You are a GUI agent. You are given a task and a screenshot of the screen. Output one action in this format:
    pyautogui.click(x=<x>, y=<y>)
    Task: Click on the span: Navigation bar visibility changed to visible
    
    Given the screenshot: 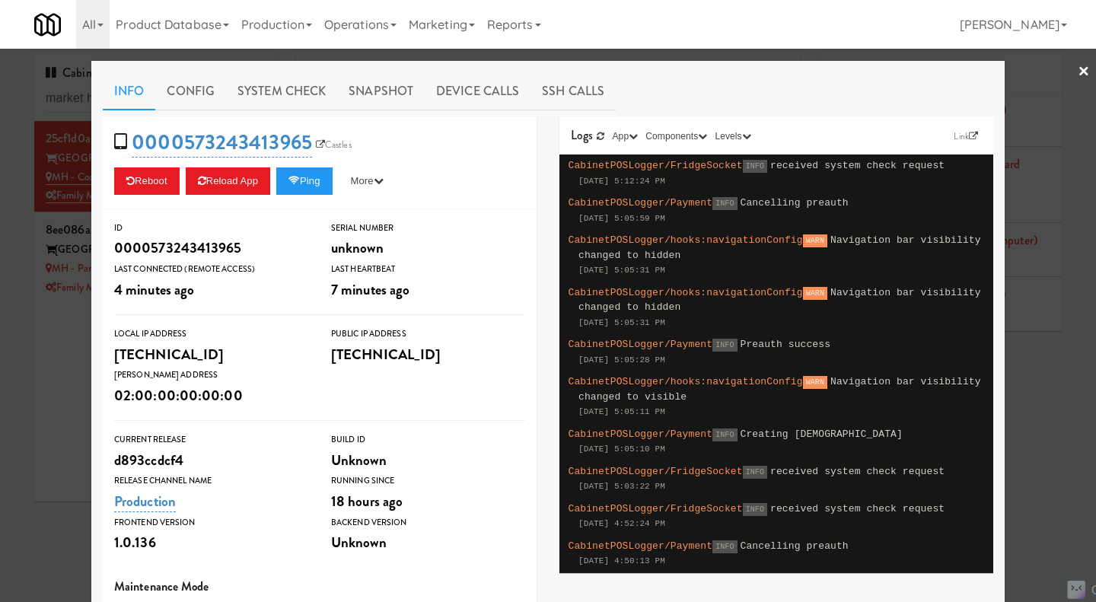 What is the action you would take?
    pyautogui.click(x=779, y=389)
    